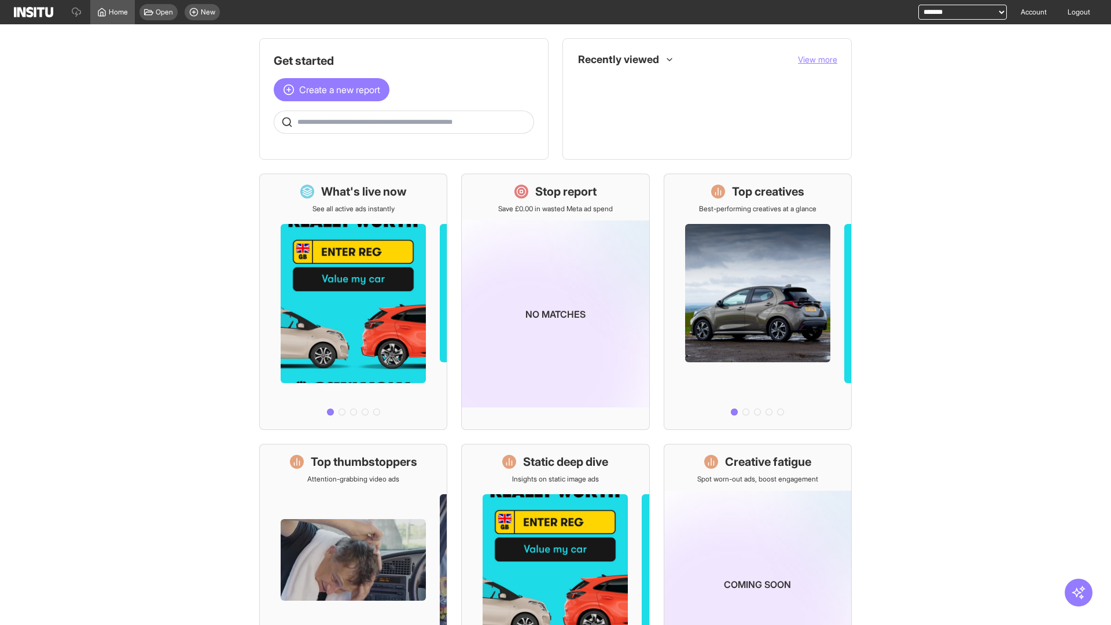 The height and width of the screenshot is (625, 1111). I want to click on p: Save £0.00 in wasted Meta ad spend, so click(555, 209).